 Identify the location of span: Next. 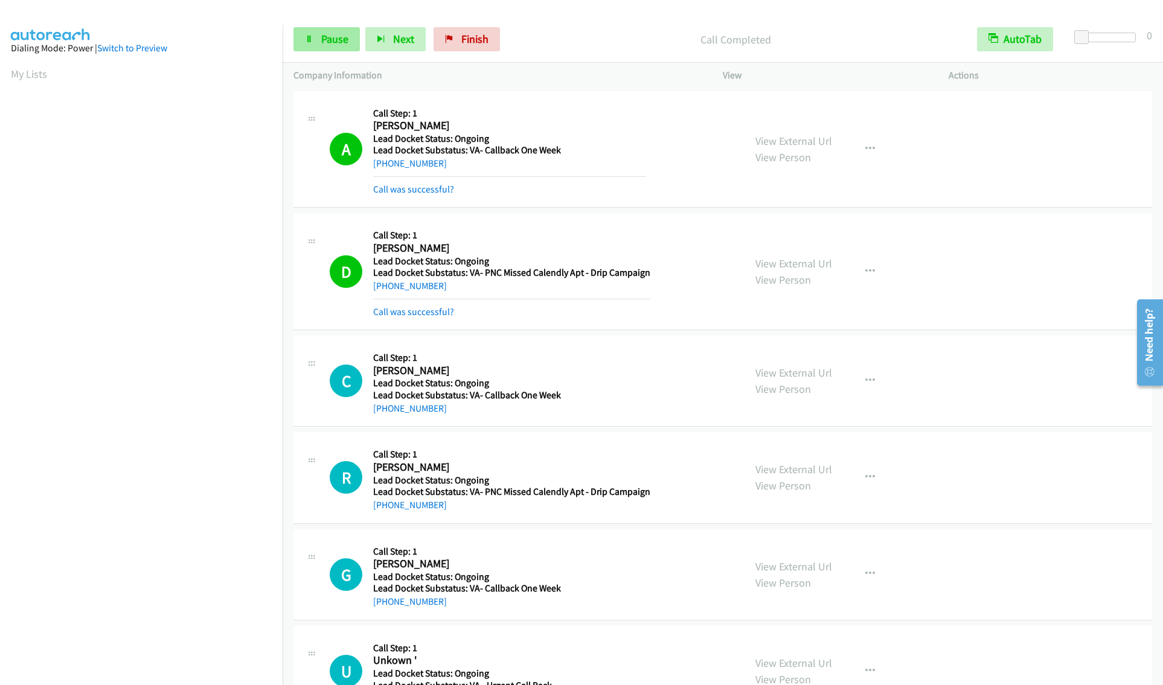
(403, 39).